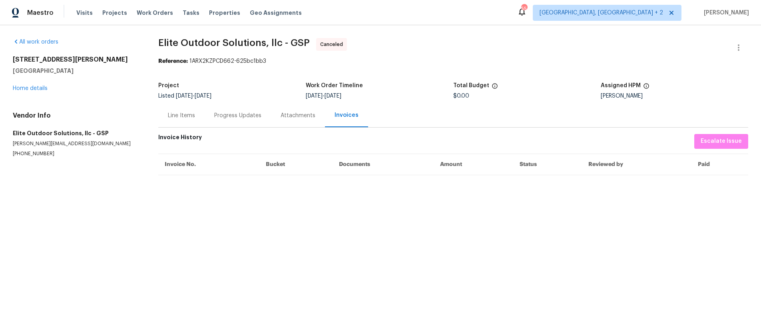 The height and width of the screenshot is (332, 761). Describe the element at coordinates (238, 116) in the screenshot. I see `div: Progress Updates` at that location.